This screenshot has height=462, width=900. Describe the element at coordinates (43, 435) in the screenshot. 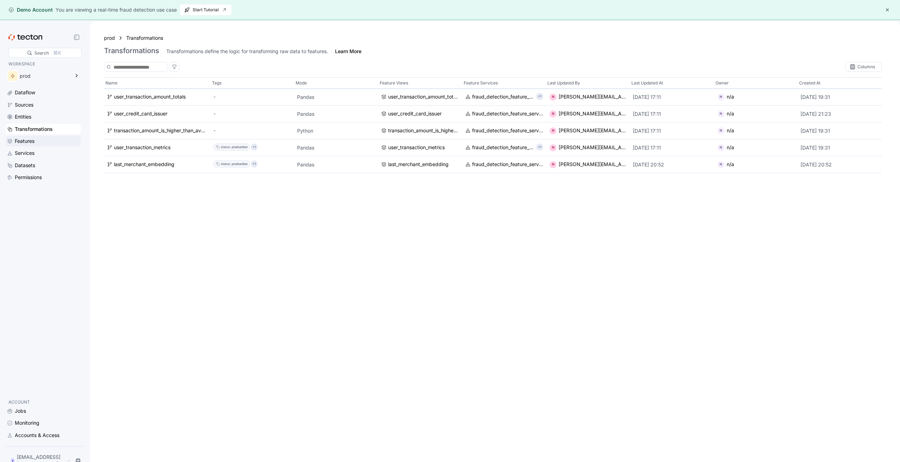

I see `a: Accounts & Access` at that location.